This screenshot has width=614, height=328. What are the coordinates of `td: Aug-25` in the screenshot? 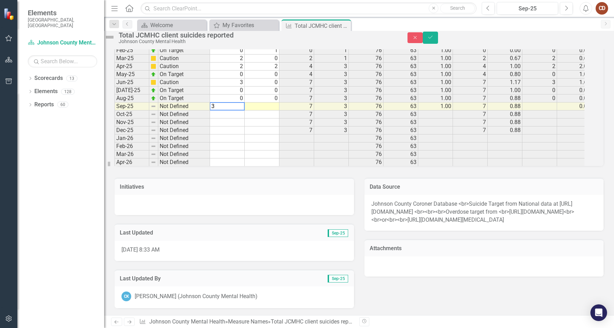 It's located at (132, 98).